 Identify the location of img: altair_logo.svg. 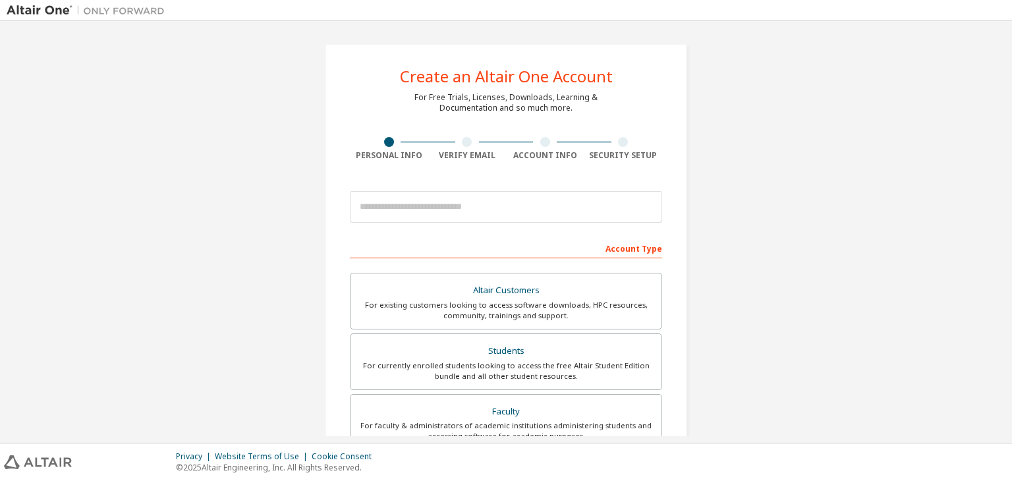
(38, 462).